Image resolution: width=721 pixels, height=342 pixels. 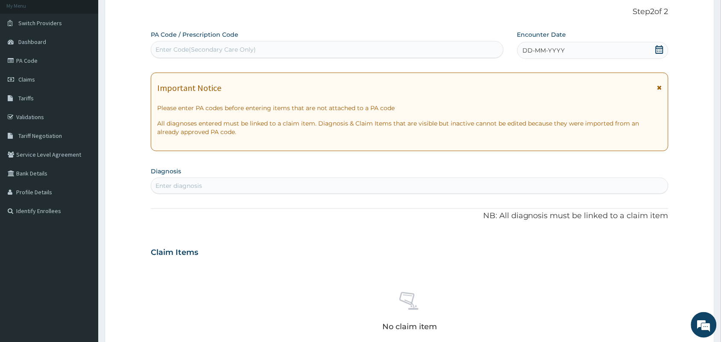 I want to click on p: No claim item, so click(x=410, y=327).